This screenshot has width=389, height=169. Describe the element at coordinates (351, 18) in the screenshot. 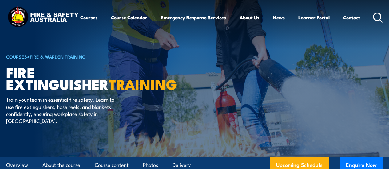

I see `a: Contact` at that location.